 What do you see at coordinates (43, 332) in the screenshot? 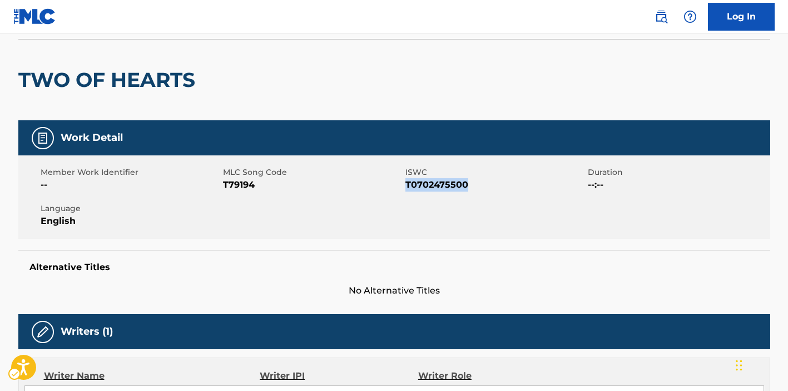
I see `img: Writers` at bounding box center [43, 332].